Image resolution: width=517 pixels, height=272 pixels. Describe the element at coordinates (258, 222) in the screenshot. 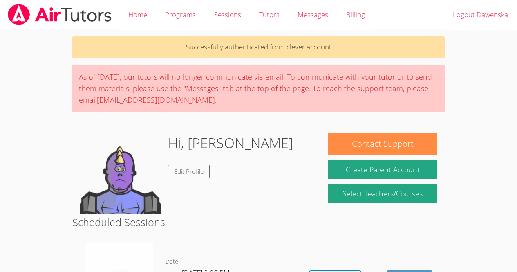

I see `h2: Scheduled Sessions` at that location.